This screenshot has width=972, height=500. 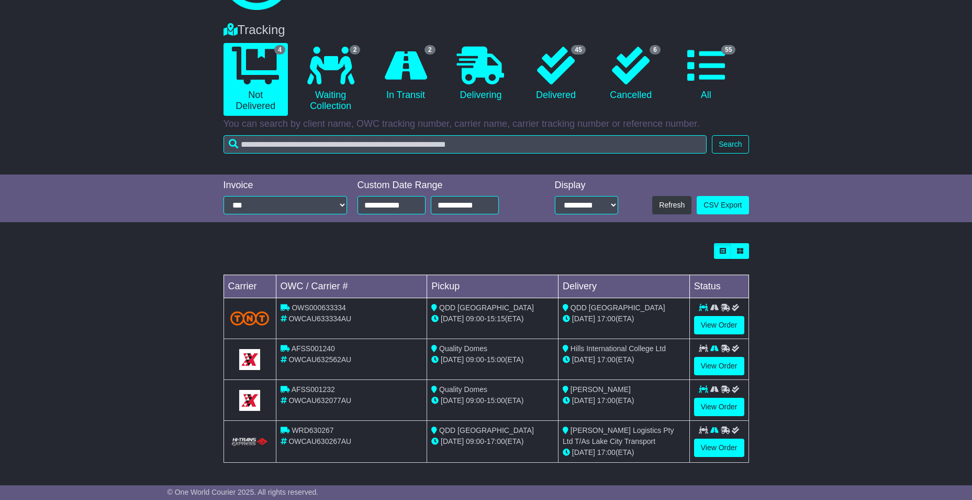 What do you see at coordinates (493, 286) in the screenshot?
I see `td: Pickup` at bounding box center [493, 286].